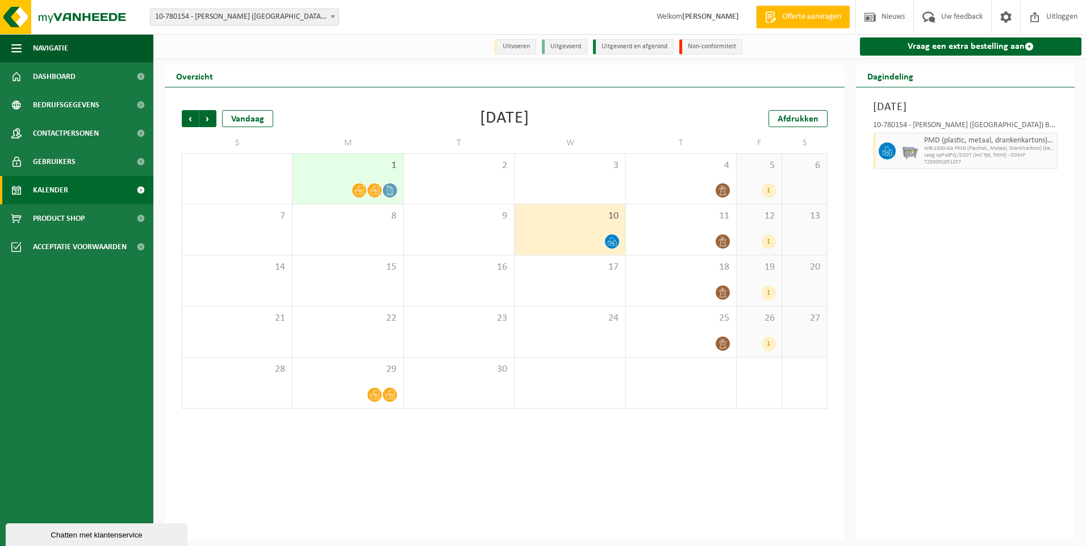 The height and width of the screenshot is (546, 1086). I want to click on h2: Dagindeling, so click(890, 76).